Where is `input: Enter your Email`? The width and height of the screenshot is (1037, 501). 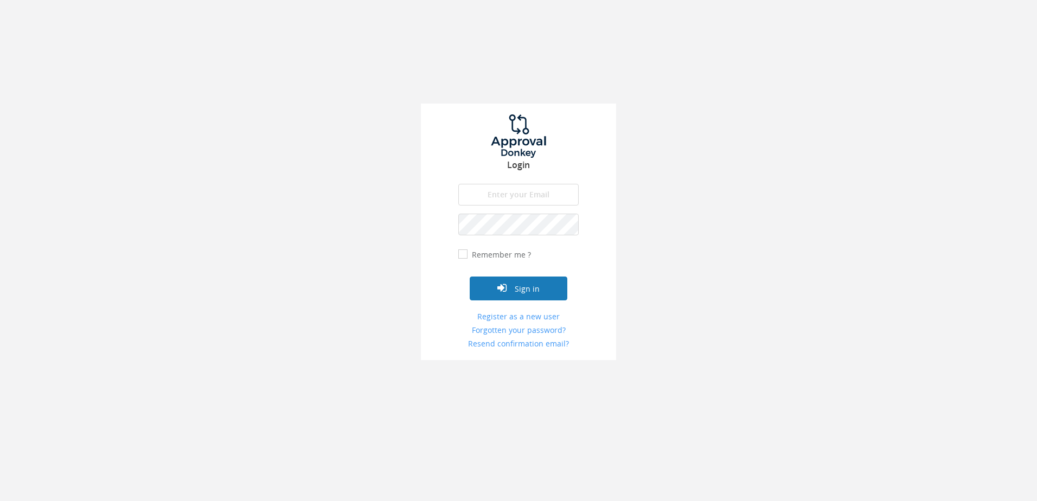
input: Enter your Email is located at coordinates (519, 195).